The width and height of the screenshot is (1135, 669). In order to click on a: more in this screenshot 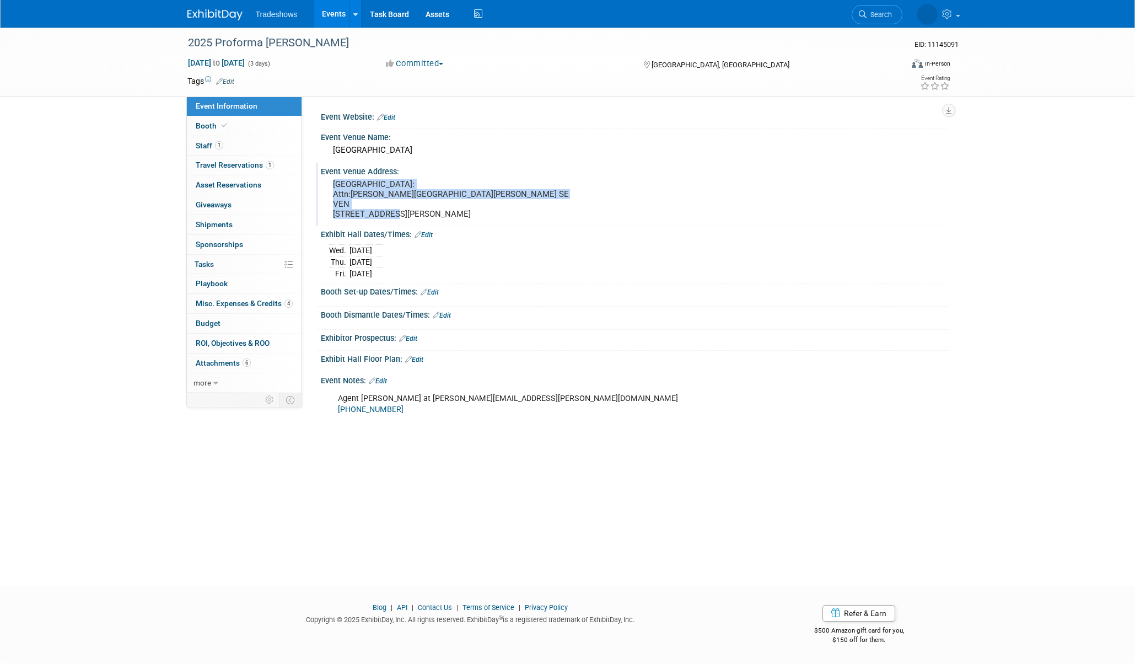, I will do `click(244, 383)`.